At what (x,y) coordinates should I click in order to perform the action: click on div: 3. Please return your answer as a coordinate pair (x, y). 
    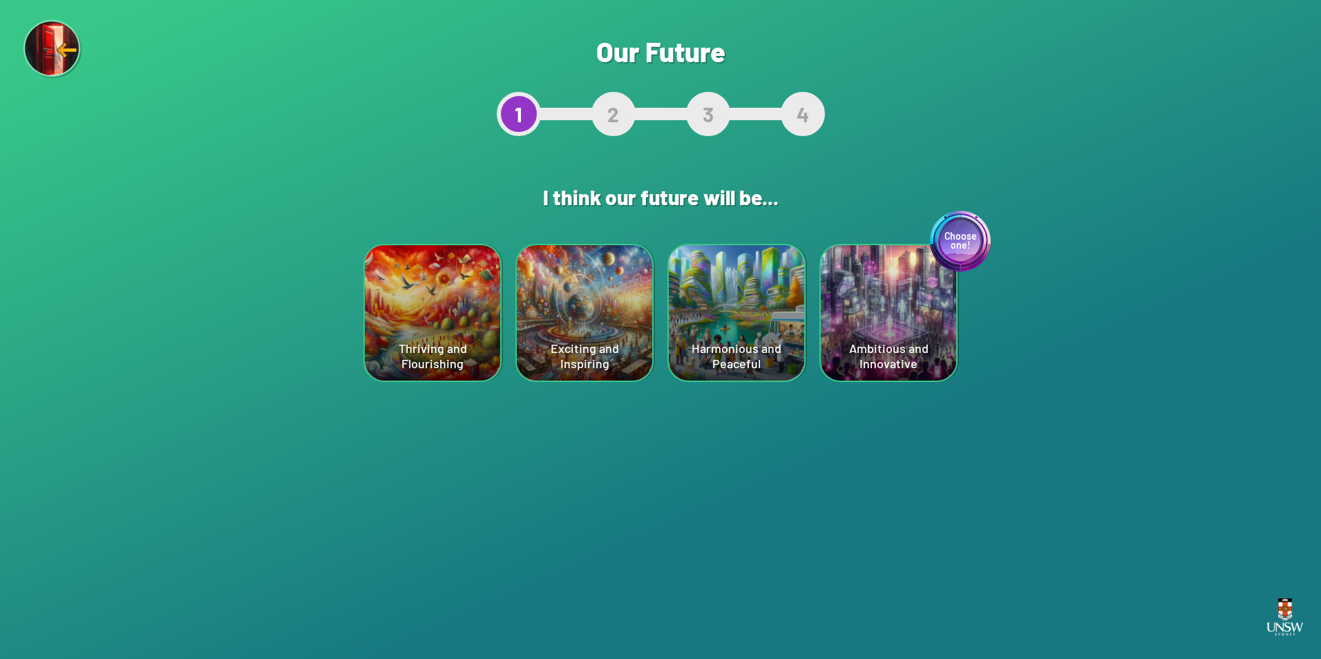
    Looking at the image, I should click on (708, 114).